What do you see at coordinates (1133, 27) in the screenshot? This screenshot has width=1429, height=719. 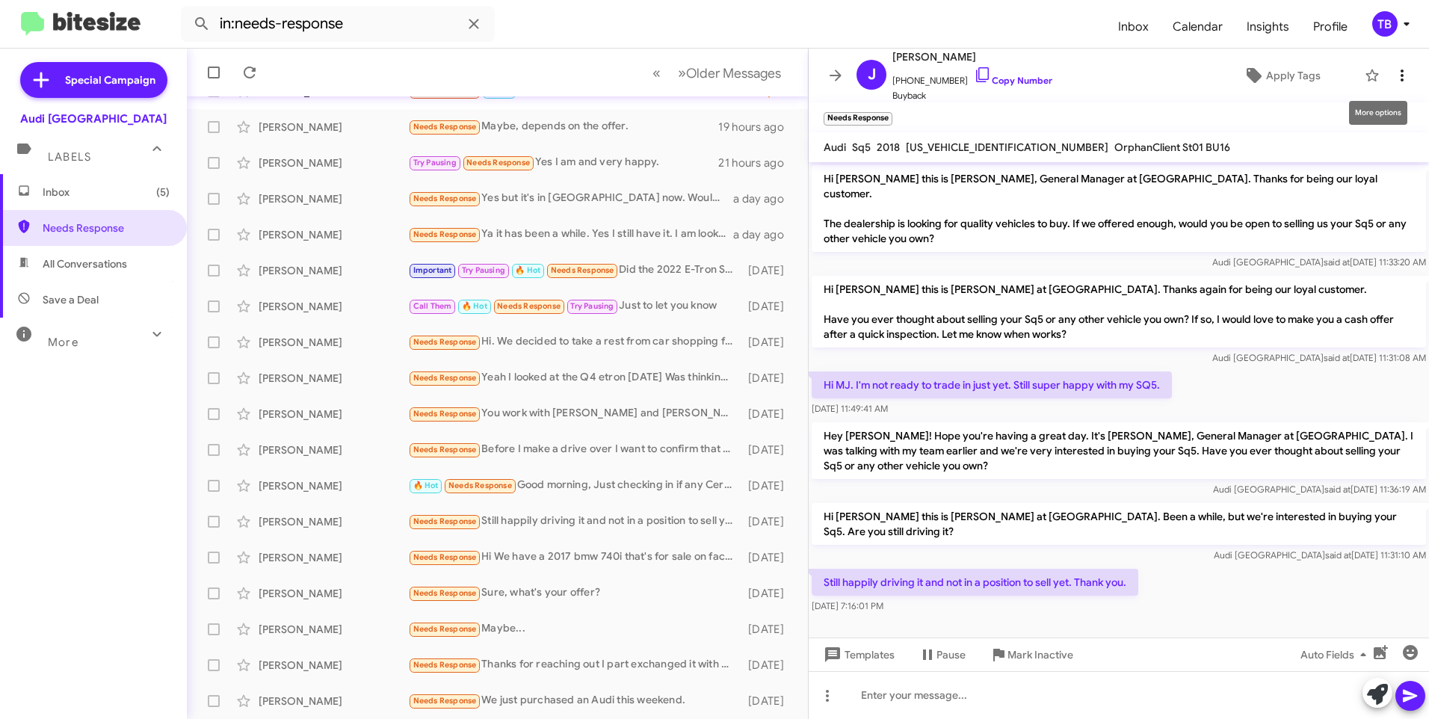 I see `a: Inbox` at bounding box center [1133, 27].